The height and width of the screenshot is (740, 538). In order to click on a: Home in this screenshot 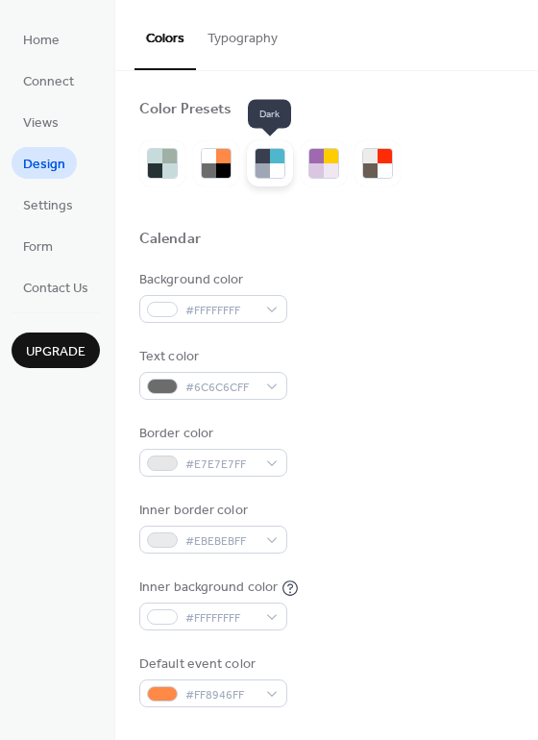, I will do `click(41, 38)`.